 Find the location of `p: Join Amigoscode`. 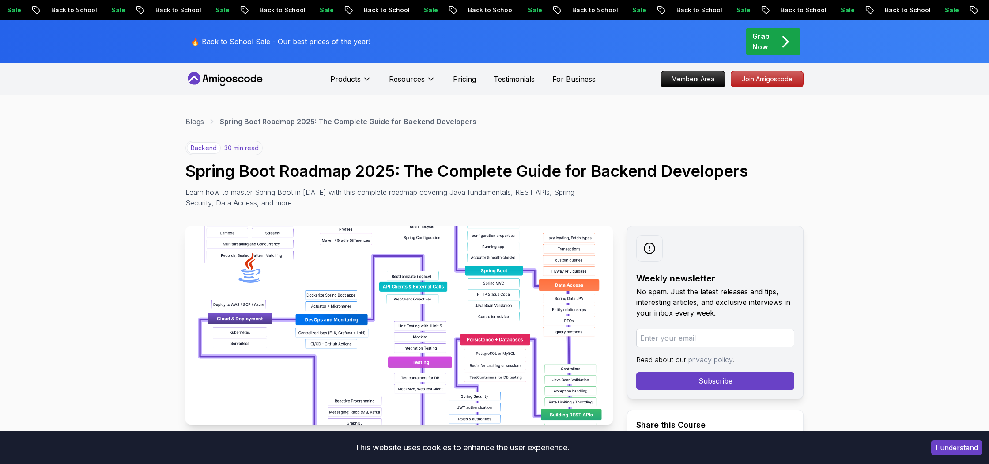

p: Join Amigoscode is located at coordinates (767, 79).